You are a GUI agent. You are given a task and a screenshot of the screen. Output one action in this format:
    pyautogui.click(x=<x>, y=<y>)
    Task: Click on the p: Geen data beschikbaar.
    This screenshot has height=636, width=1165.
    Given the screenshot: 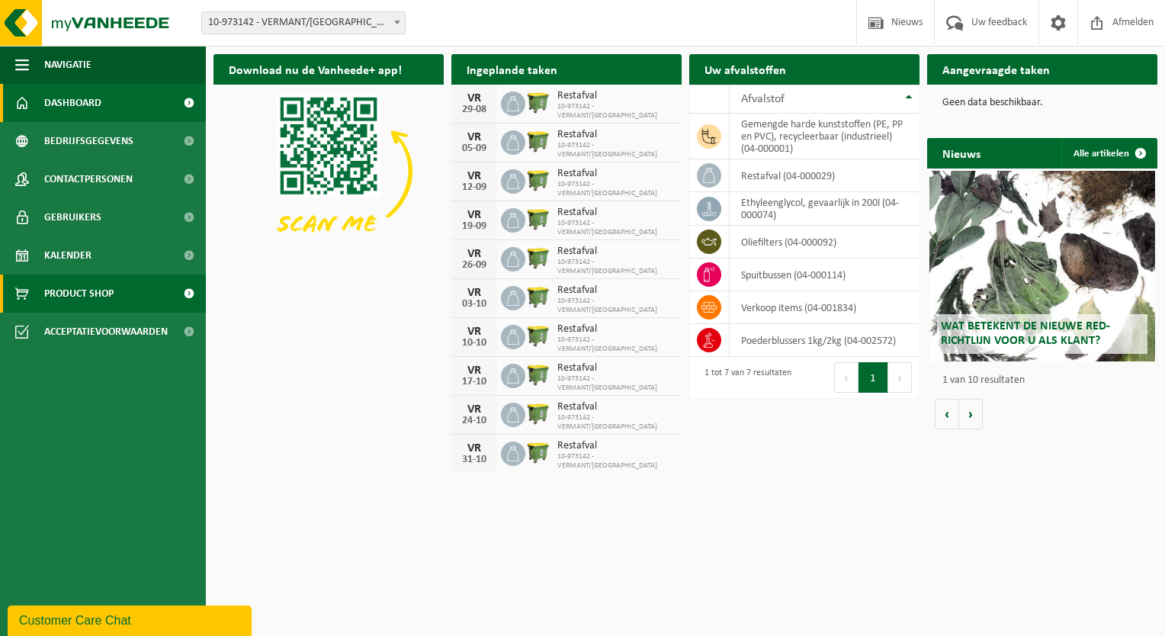 What is the action you would take?
    pyautogui.click(x=1042, y=103)
    